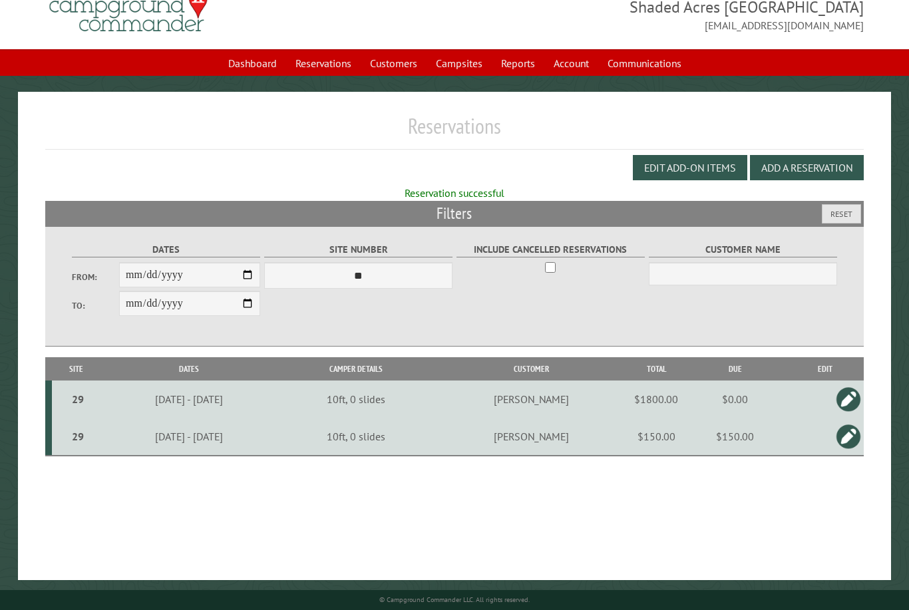  What do you see at coordinates (355, 369) in the screenshot?
I see `th: Camper Details` at bounding box center [355, 369].